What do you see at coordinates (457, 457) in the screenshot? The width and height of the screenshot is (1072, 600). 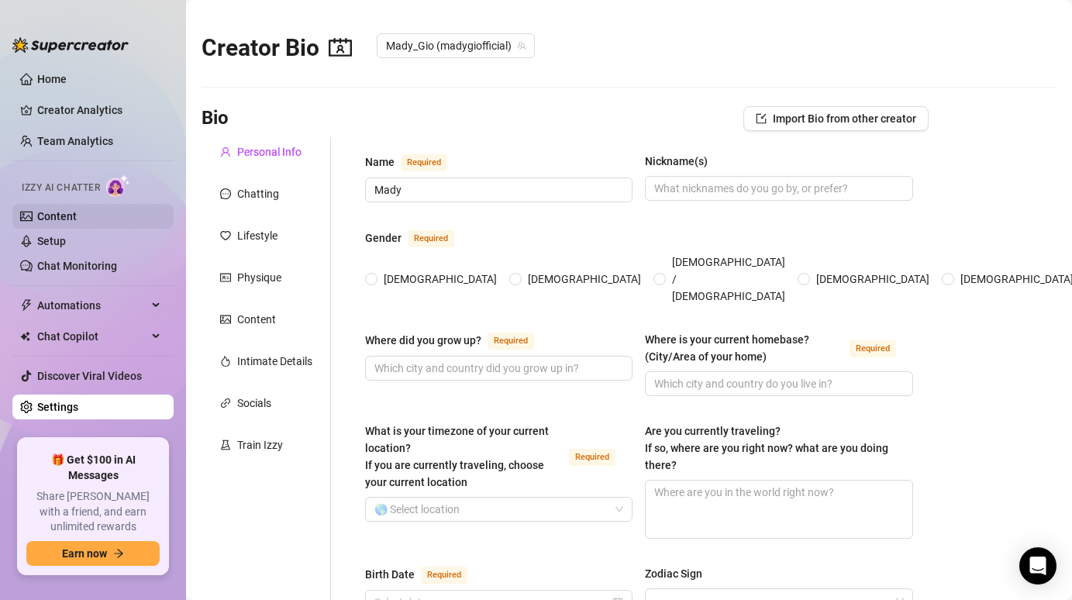 I see `span: What is your timezone of your current location? If you are currently traveling, choose your curre...` at bounding box center [457, 457].